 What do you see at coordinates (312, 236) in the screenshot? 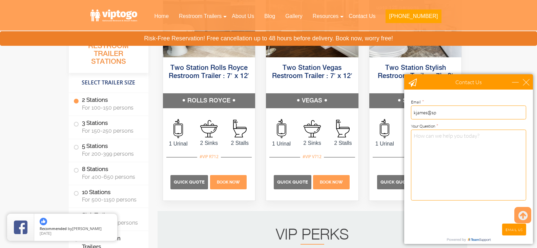
I see `h2: VIP PERKS` at bounding box center [312, 236].